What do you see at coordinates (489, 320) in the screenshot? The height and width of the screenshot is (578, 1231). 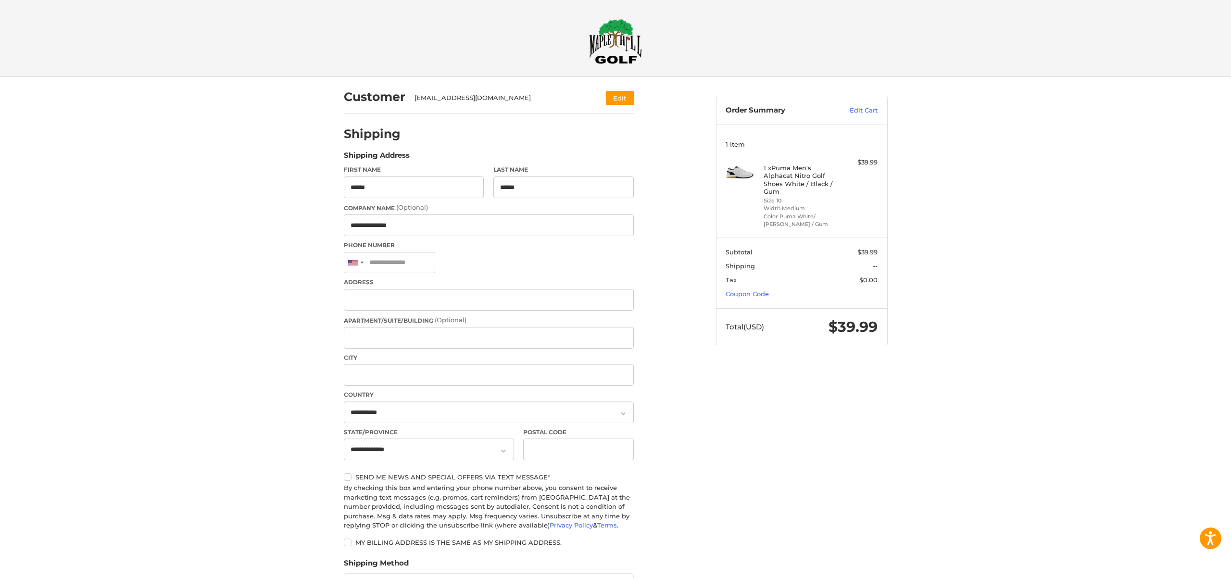 I see `label: Apartment/Suite/Building` at bounding box center [489, 320].